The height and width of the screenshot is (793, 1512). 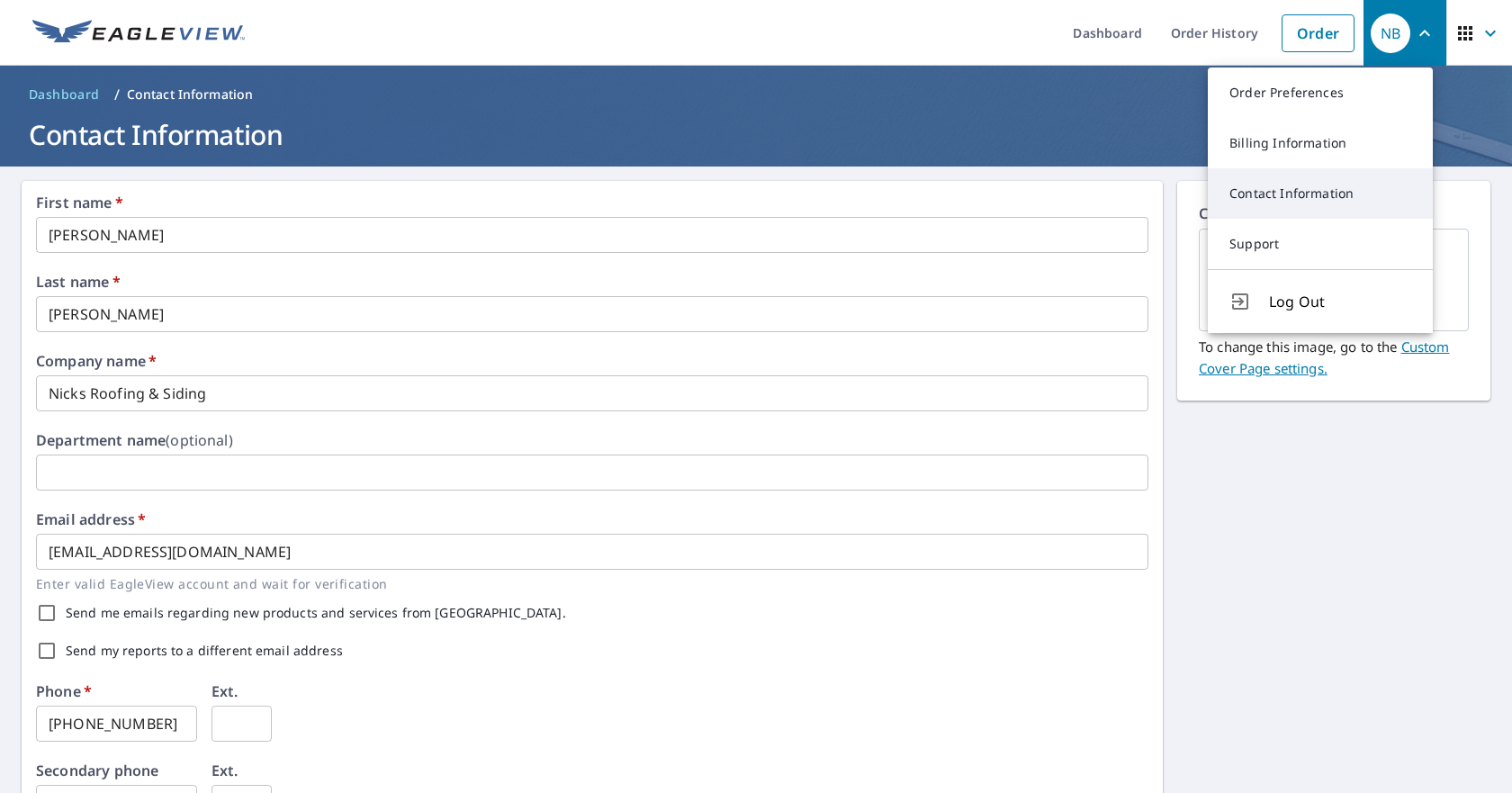 What do you see at coordinates (96, 361) in the screenshot?
I see `label: Company name` at bounding box center [96, 361].